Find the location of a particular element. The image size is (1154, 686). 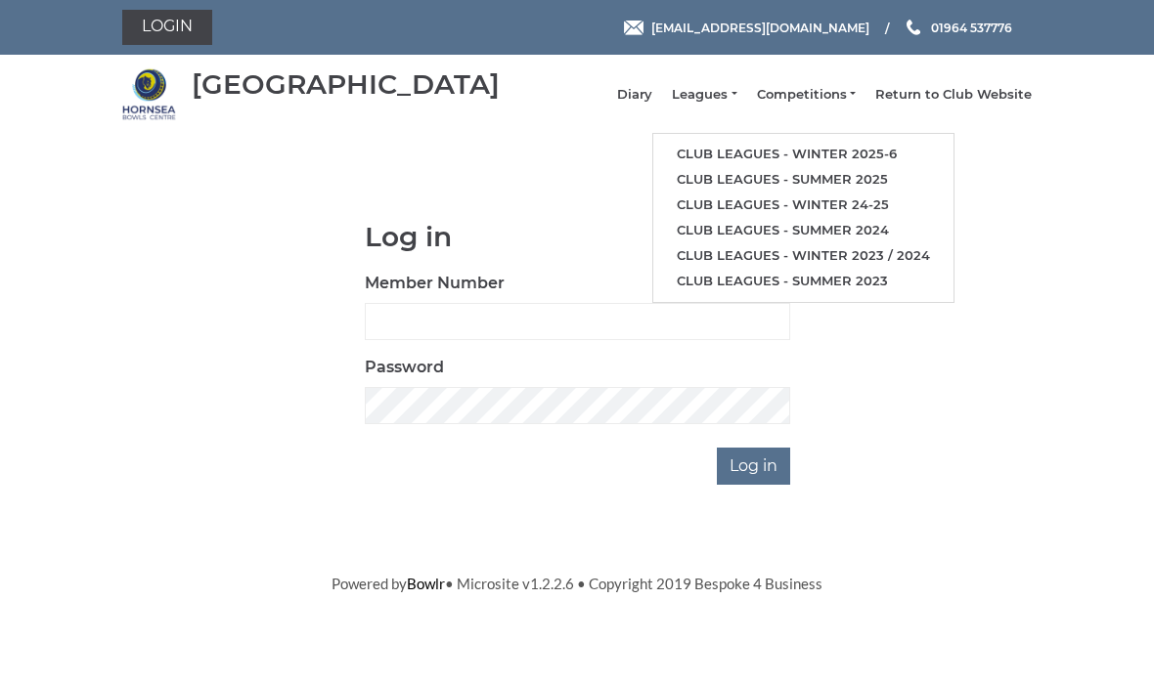

a: Competitions is located at coordinates (806, 95).